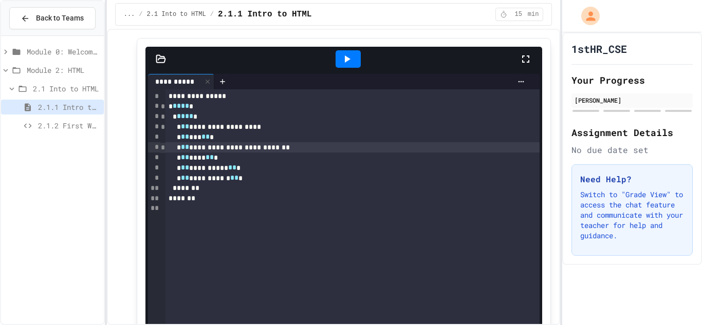  I want to click on h3: Need Help?, so click(632, 179).